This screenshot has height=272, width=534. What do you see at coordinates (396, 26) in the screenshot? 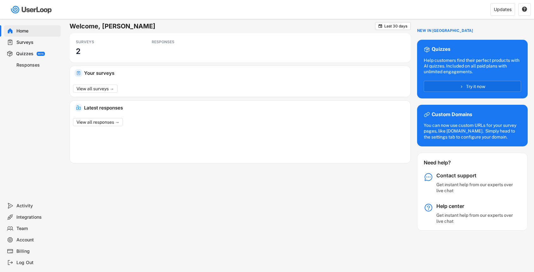
I see `div: Last 30 days` at bounding box center [396, 26].